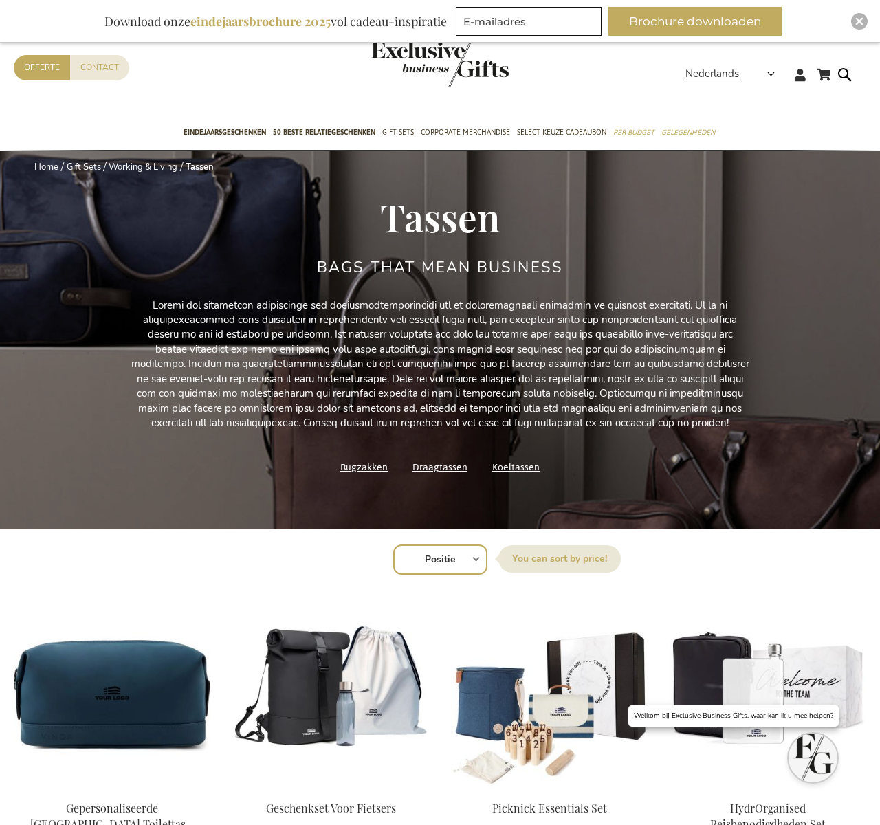  What do you see at coordinates (406, 64) in the screenshot?
I see `a: store logo` at bounding box center [406, 64].